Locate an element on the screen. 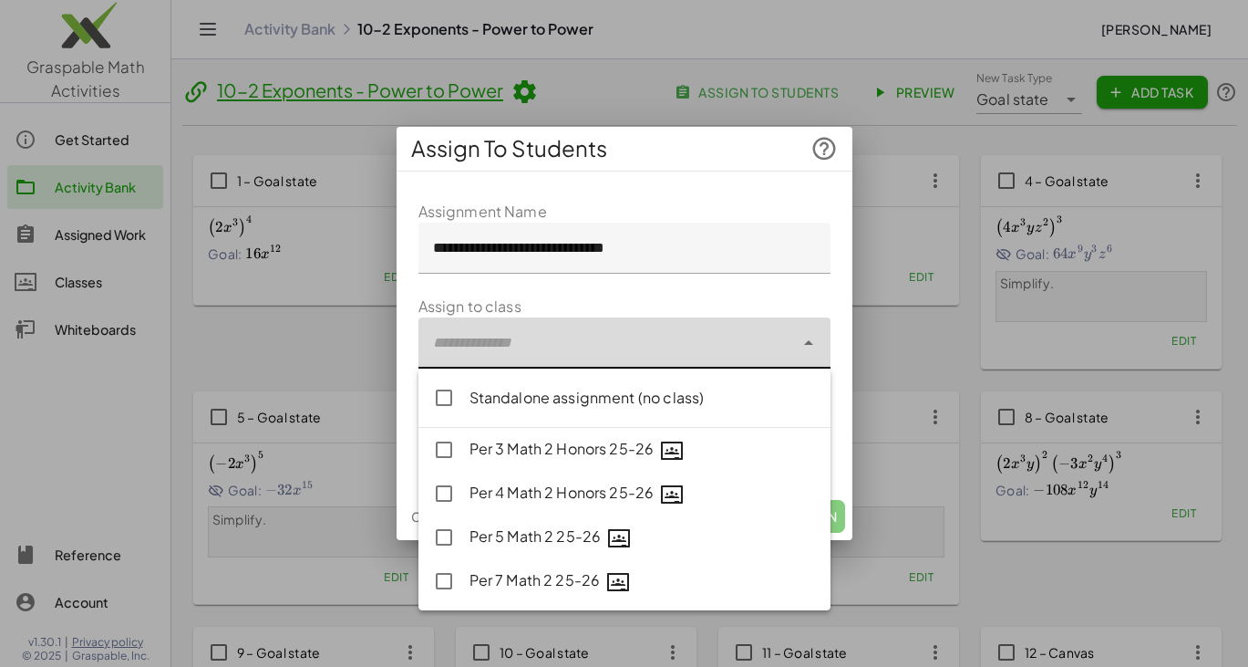 This screenshot has height=667, width=1248. span: Assign To Students is located at coordinates (509, 149).